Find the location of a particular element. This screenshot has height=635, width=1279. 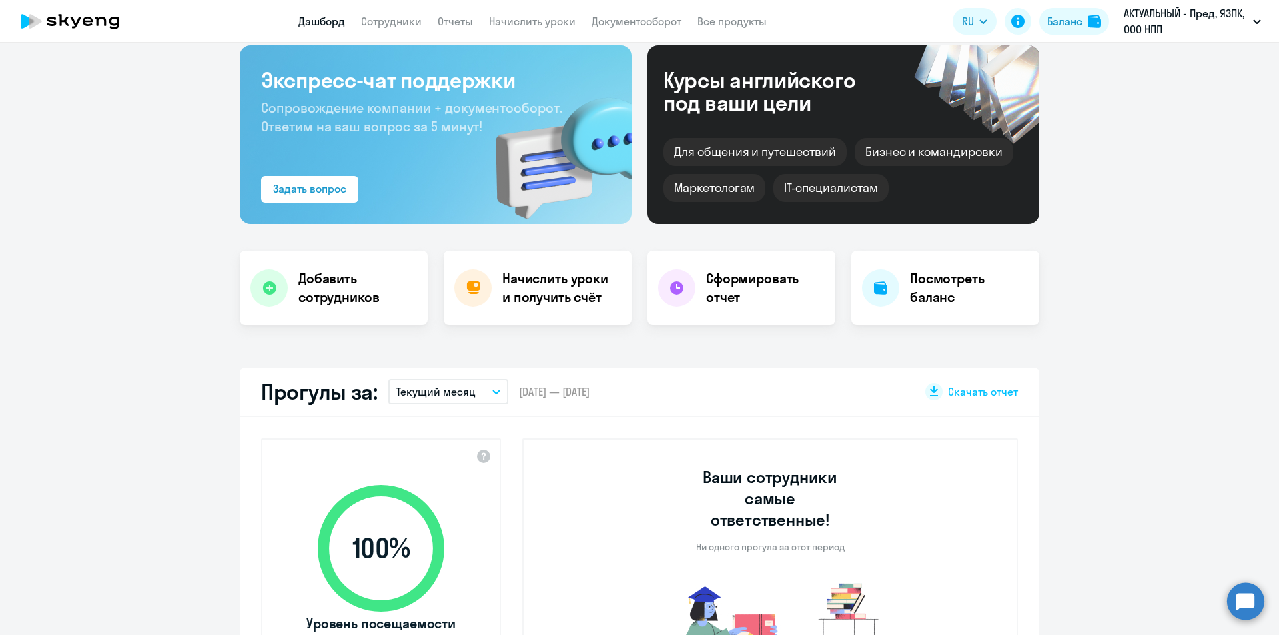

div: Бизнес и командировки is located at coordinates (934, 152).